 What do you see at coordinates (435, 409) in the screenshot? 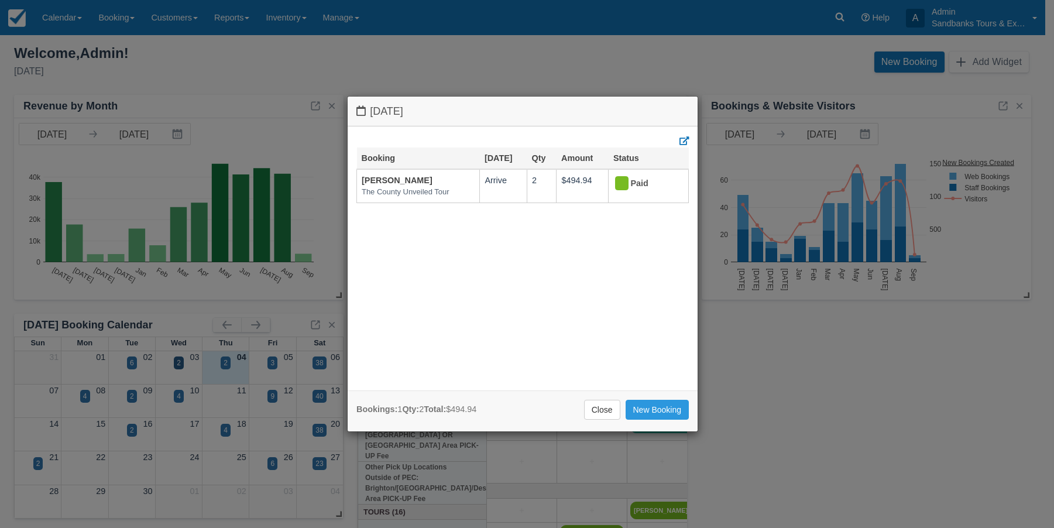
I see `strong: Total:` at bounding box center [435, 409].